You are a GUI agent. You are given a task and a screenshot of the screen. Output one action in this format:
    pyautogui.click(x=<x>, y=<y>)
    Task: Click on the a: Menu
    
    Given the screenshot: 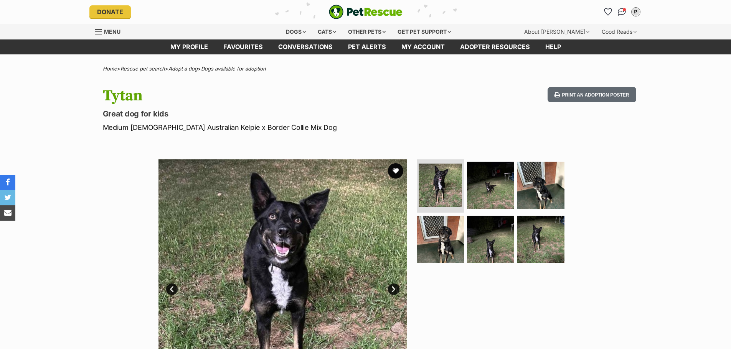 What is the action you would take?
    pyautogui.click(x=110, y=31)
    